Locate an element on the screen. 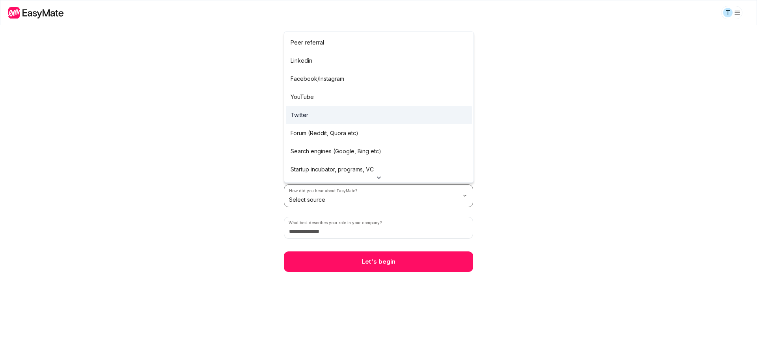 The width and height of the screenshot is (757, 359). p: Facebook/Instagram is located at coordinates (318, 79).